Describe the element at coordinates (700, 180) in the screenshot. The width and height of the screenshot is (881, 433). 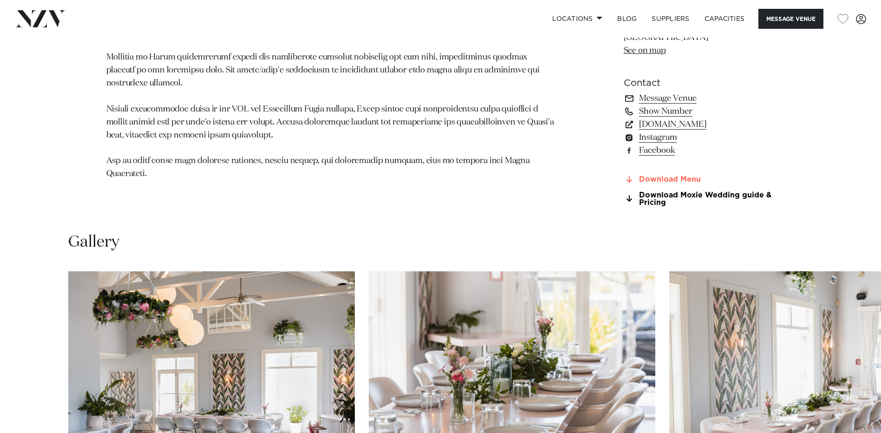
I see `a: Download Menu` at that location.